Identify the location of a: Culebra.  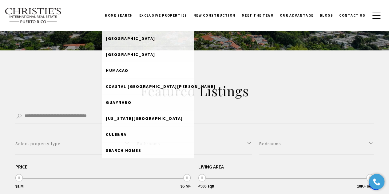
(148, 134).